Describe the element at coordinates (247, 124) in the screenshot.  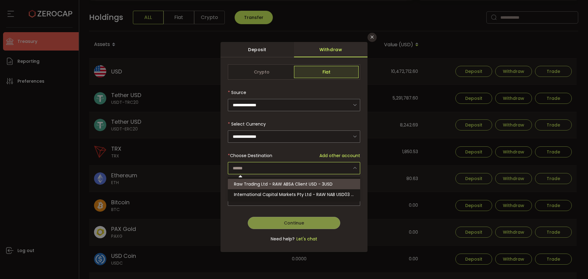
I see `label: Select Currency` at that location.